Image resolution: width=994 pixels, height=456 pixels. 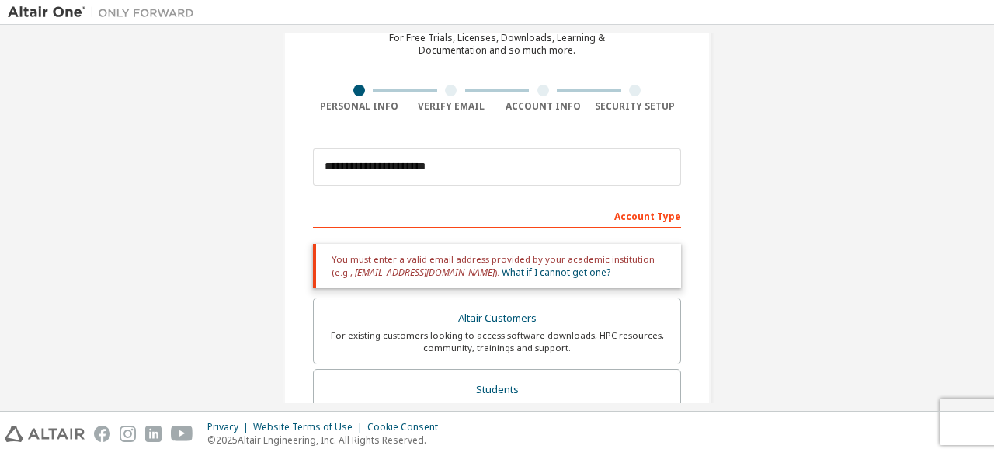 I want to click on img: facebook.svg, so click(x=102, y=433).